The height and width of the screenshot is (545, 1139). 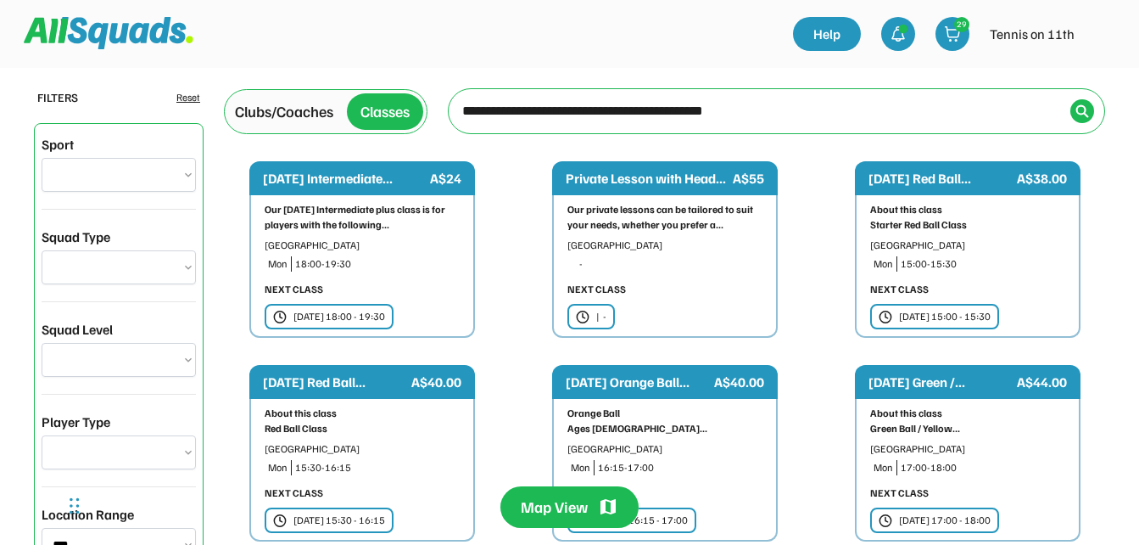 I want to click on img: Squad%20Logo.svg, so click(x=109, y=33).